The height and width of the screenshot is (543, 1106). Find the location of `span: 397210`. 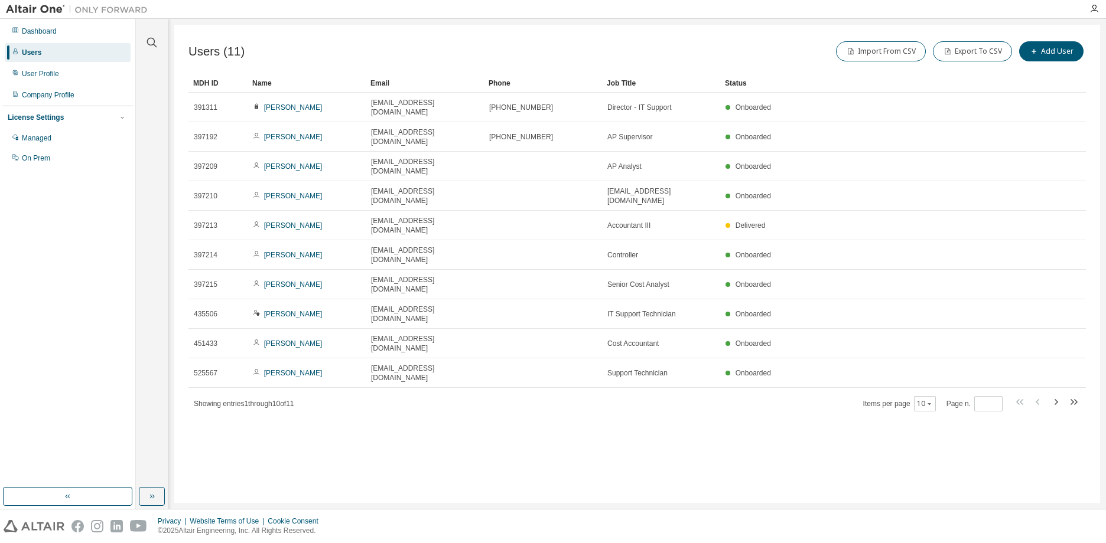

span: 397210 is located at coordinates (206, 196).